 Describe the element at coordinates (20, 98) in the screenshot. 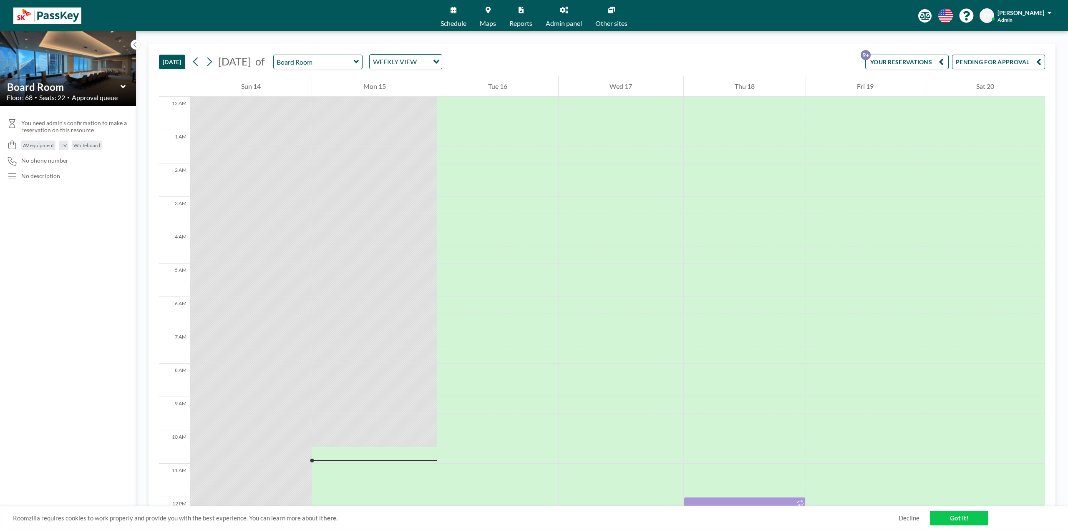

I see `span: Floor: 68` at that location.